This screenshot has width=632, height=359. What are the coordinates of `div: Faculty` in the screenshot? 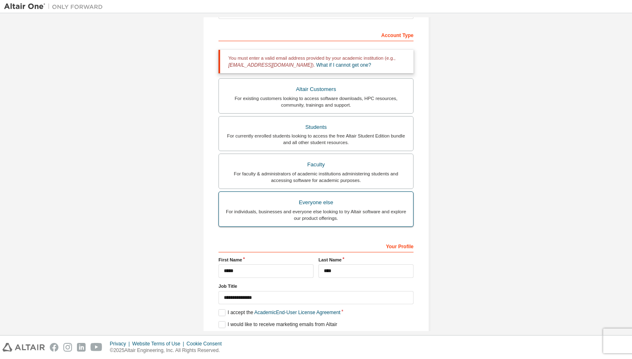 It's located at (316, 164).